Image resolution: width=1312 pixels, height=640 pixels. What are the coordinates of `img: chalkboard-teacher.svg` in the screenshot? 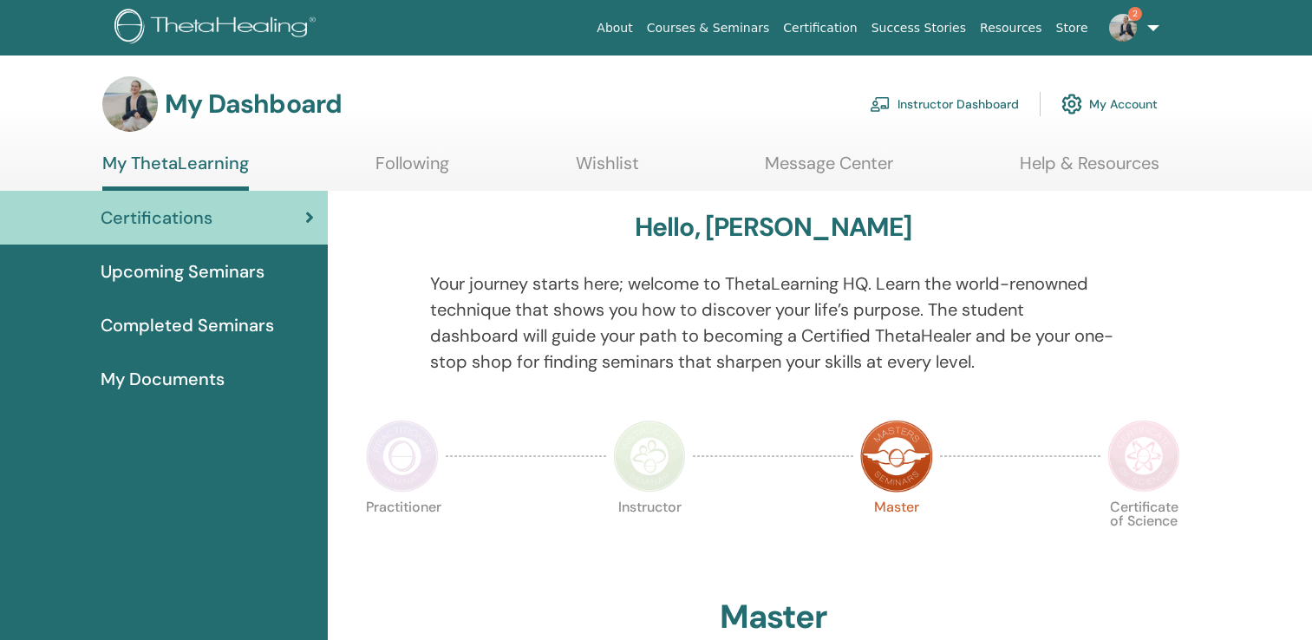 It's located at (880, 104).